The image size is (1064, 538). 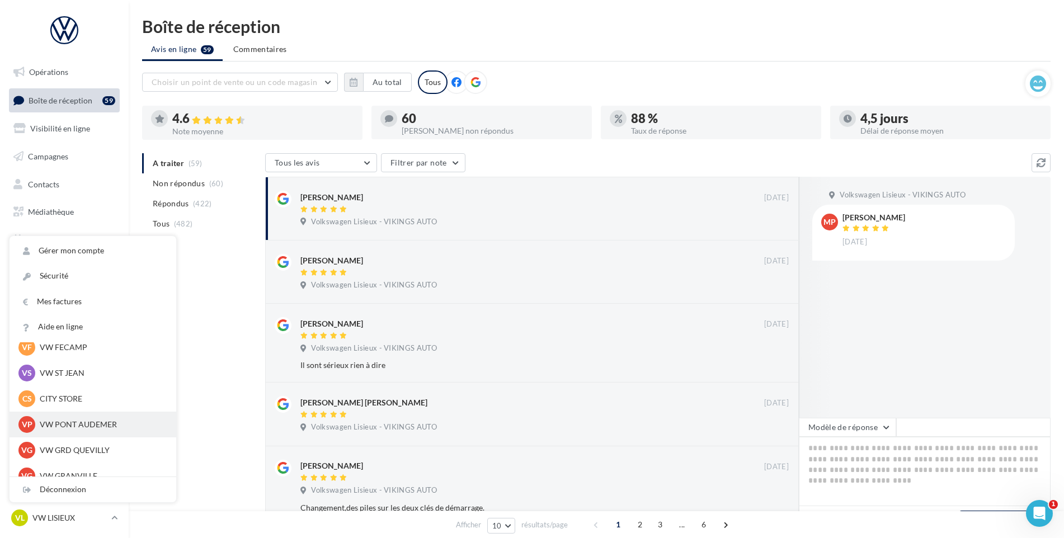 I want to click on span: Calendrier, so click(x=46, y=239).